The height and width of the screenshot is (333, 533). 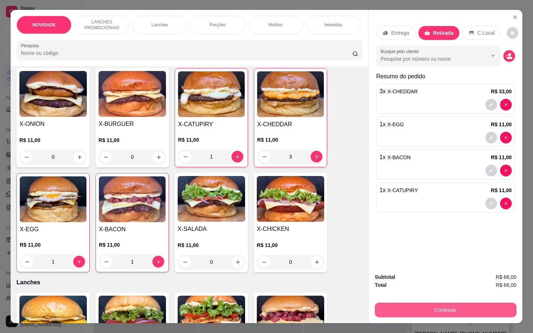 I want to click on strong: Subtotal, so click(x=385, y=277).